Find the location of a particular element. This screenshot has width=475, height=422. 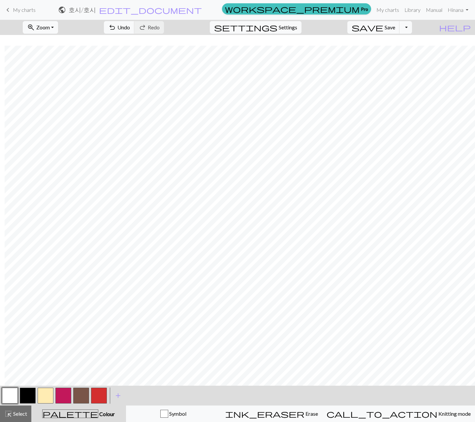

span: public is located at coordinates (62, 10).